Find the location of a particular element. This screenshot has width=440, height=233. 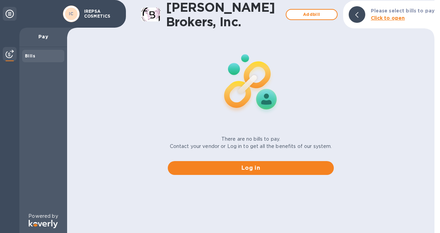

p: IREPSA COSMETICS is located at coordinates (101, 14).